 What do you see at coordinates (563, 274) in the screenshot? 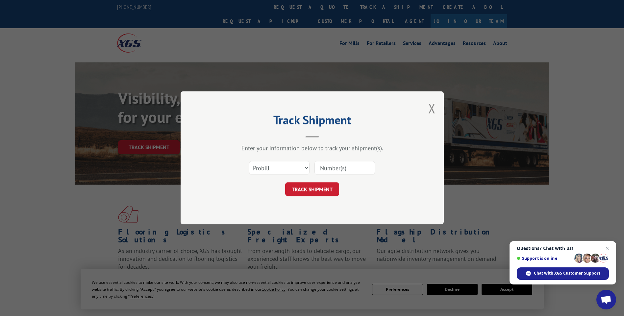
I see `div: Chat with XGS Customer Support` at bounding box center [563, 274].